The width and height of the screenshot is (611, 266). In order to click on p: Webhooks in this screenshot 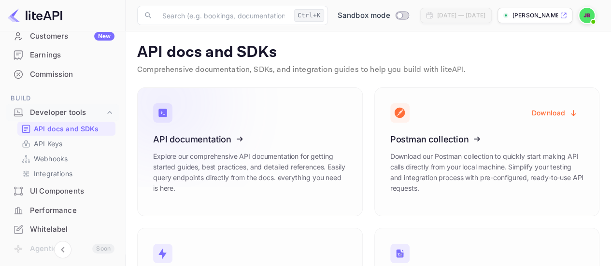, I will do `click(51, 158)`.